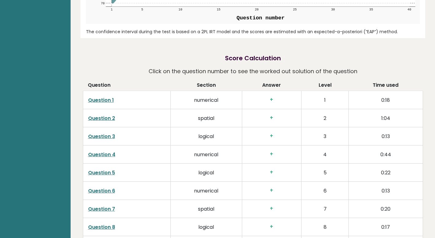 This screenshot has height=238, width=435. Describe the element at coordinates (385, 226) in the screenshot. I see `td: 0:17` at that location.